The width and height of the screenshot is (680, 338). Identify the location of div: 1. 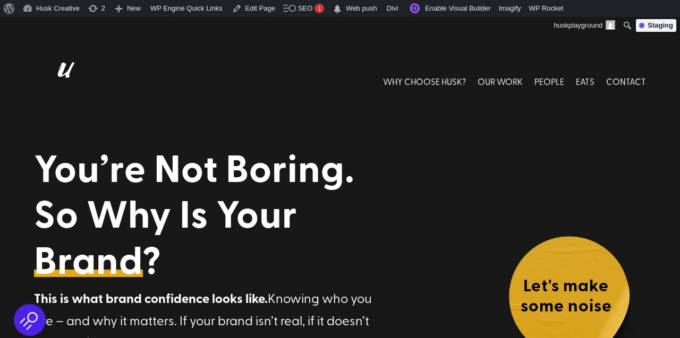
(319, 8).